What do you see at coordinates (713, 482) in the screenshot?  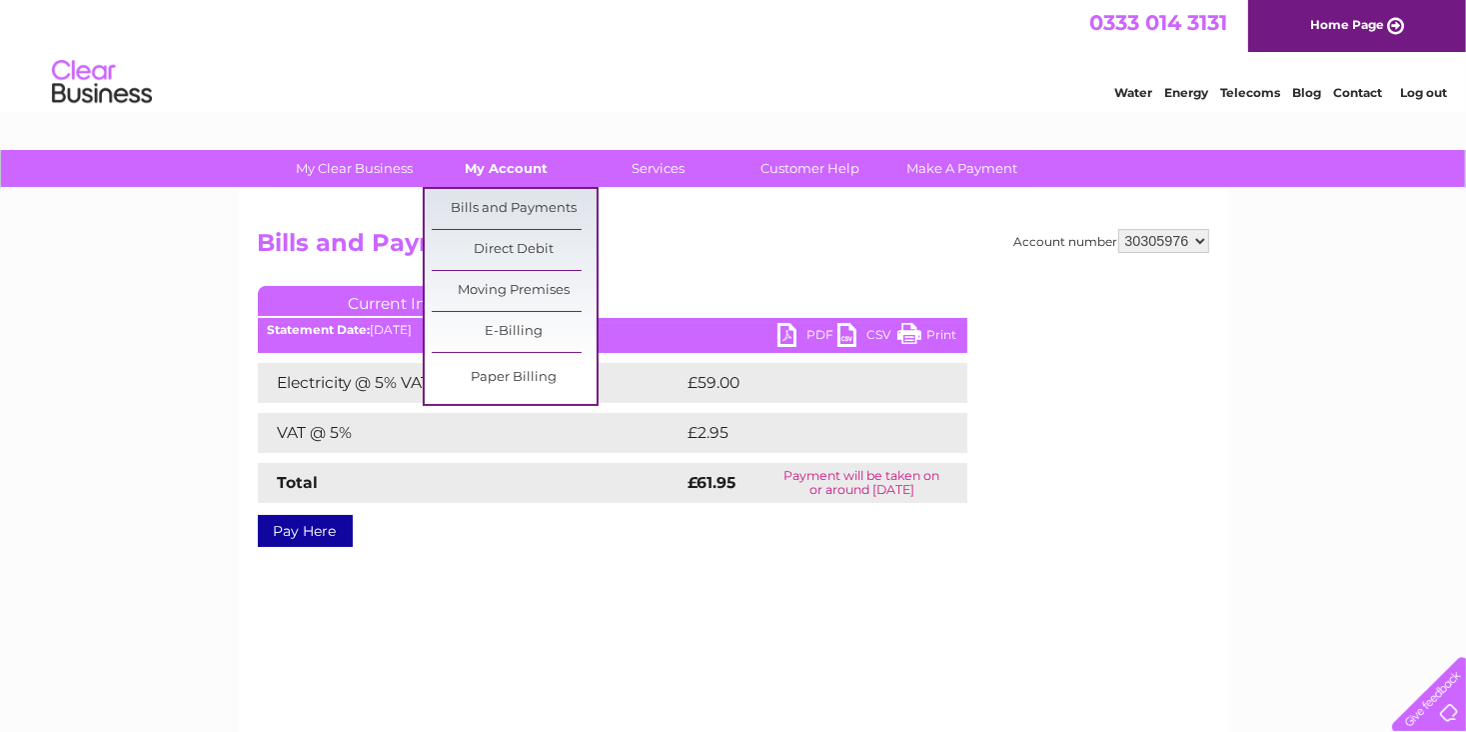 I see `strong: £61.95` at bounding box center [713, 482].